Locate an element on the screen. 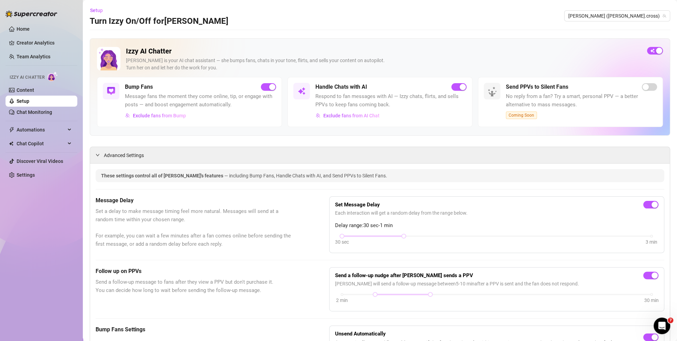 The width and height of the screenshot is (677, 341). h5: Send PPVs to Silent Fans is located at coordinates (537, 87).